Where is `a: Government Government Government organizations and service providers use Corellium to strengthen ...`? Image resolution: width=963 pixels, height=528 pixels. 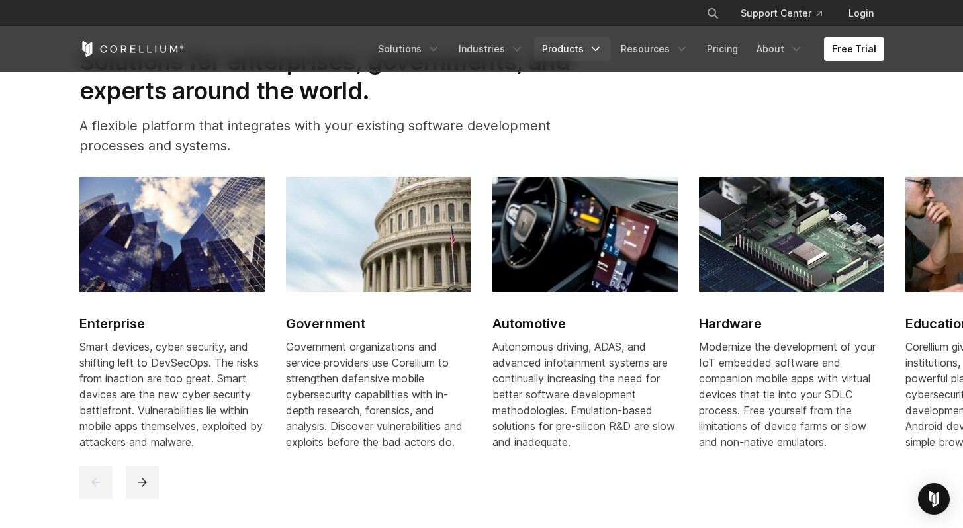
a: Government Government Government organizations and service providers use Corellium to strengthen ... is located at coordinates (379, 321).